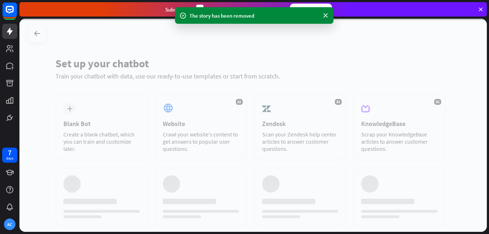 The image size is (489, 234). Describe the element at coordinates (10, 159) in the screenshot. I see `div: days` at that location.